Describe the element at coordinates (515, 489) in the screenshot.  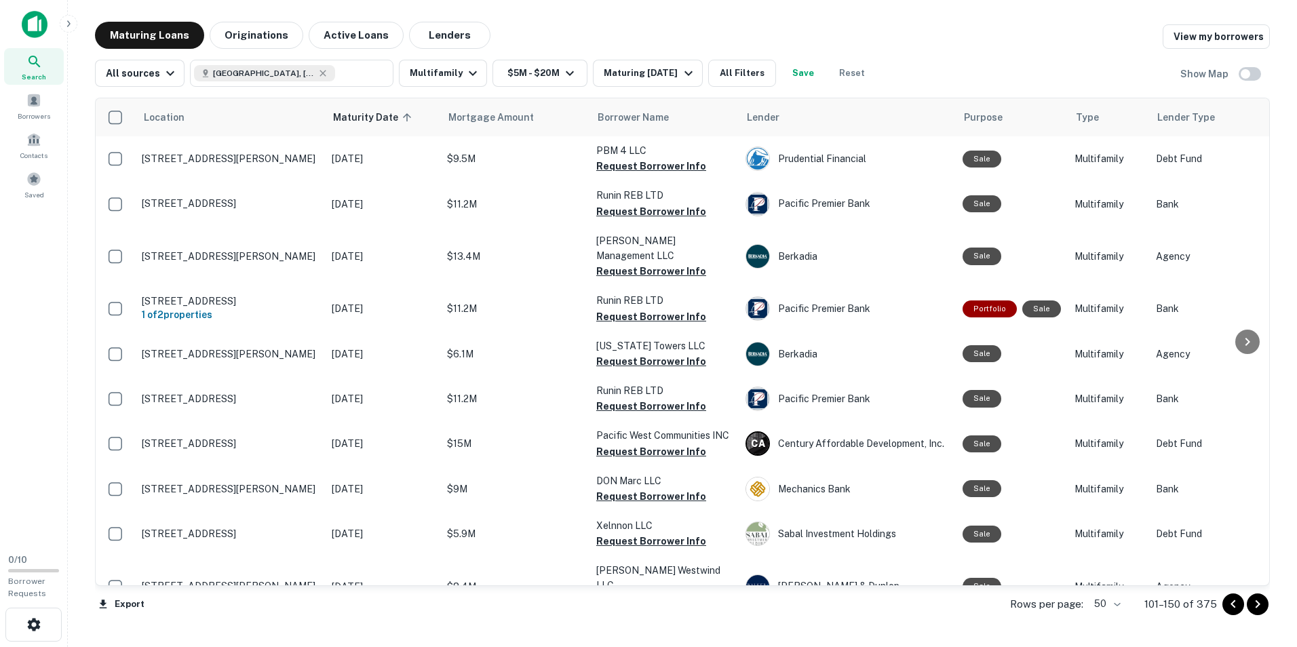
I see `p: $9M` at that location.